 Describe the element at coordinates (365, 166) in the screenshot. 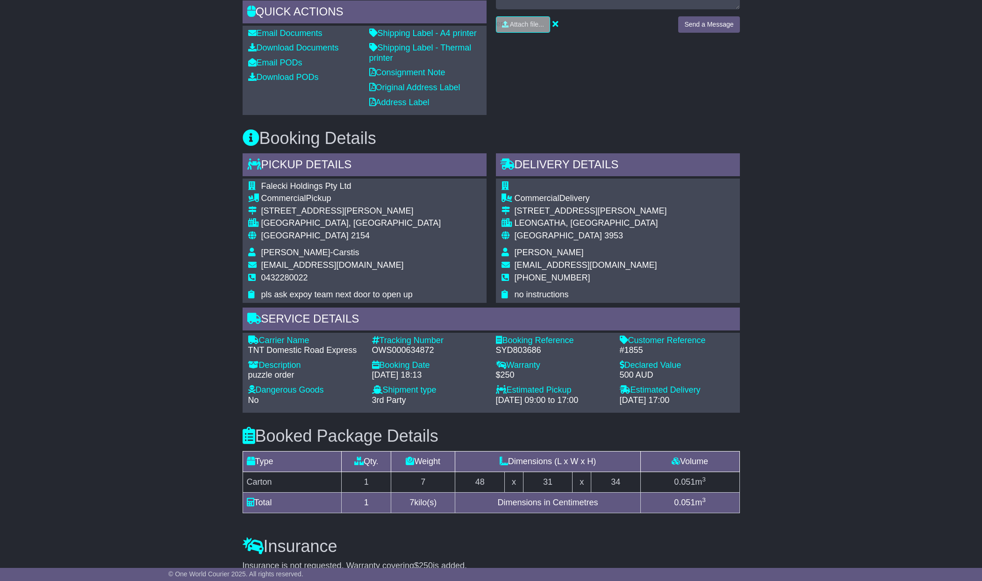

I see `div: Pickup Details` at that location.